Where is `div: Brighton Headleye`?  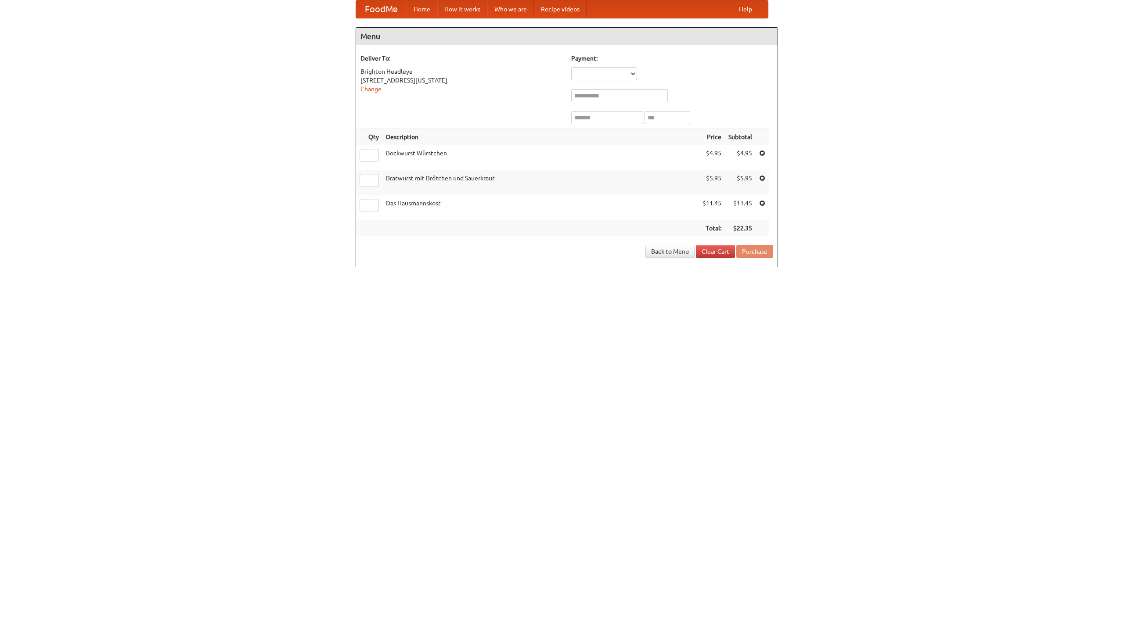 div: Brighton Headleye is located at coordinates (461, 72).